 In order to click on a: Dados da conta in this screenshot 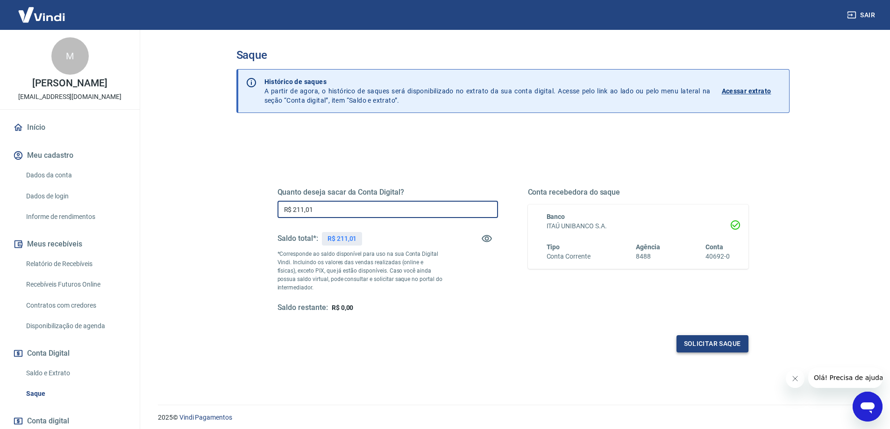, I will do `click(75, 175)`.